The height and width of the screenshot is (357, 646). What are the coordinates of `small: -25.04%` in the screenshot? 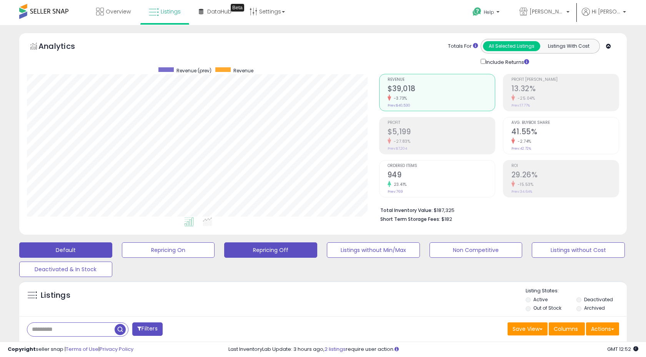 It's located at (525, 98).